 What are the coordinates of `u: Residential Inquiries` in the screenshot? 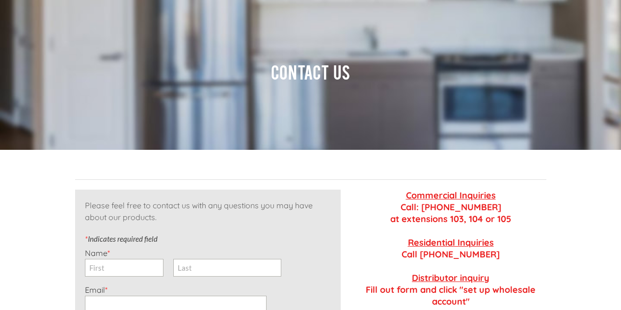 It's located at (451, 242).